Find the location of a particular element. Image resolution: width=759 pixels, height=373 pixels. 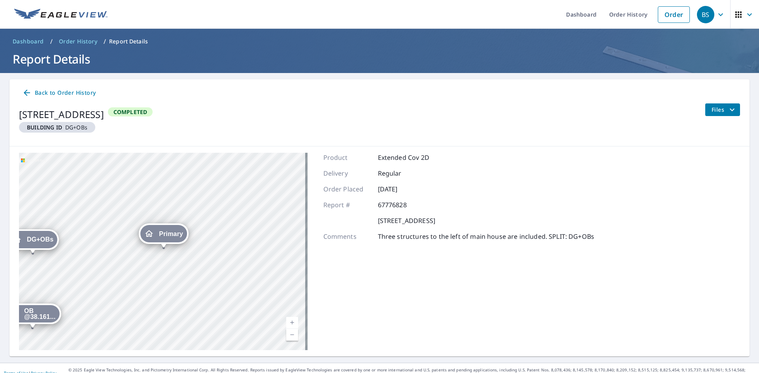

a: Order is located at coordinates (673, 15).